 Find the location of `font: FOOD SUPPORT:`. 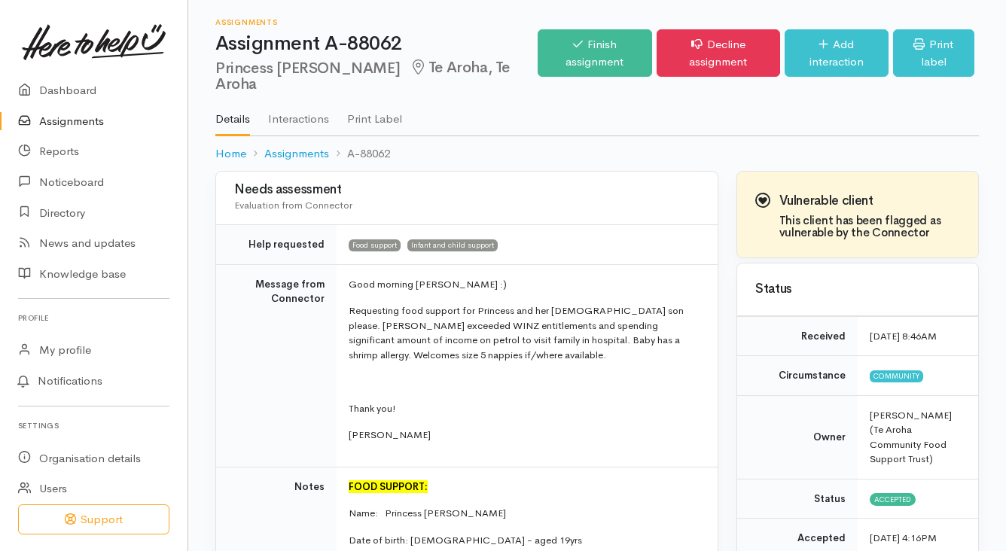

font: FOOD SUPPORT: is located at coordinates (388, 486).